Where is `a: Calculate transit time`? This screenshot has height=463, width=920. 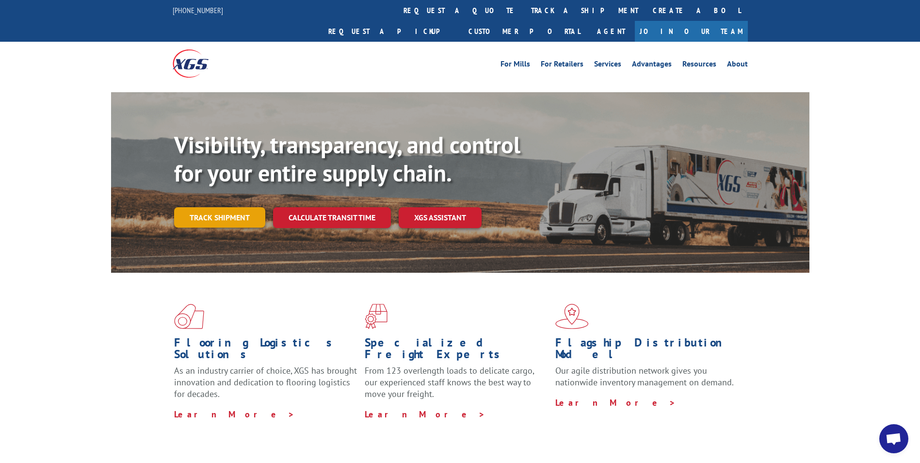
a: Calculate transit time is located at coordinates (332, 217).